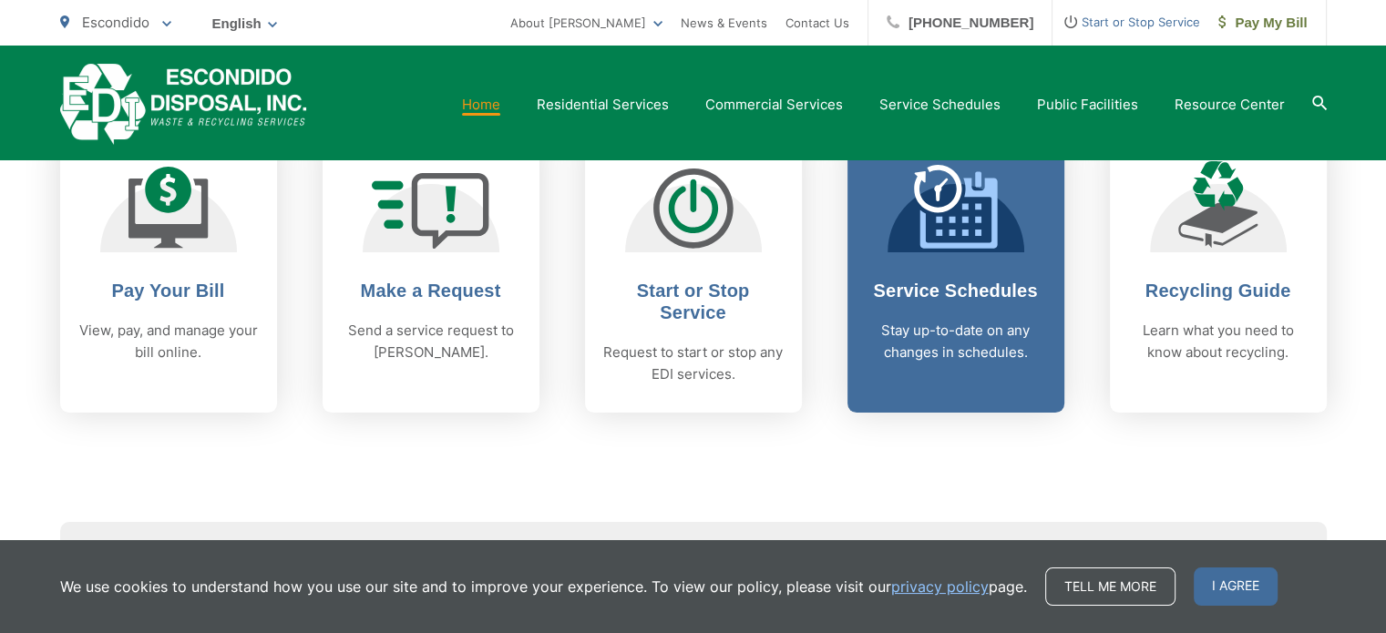 Image resolution: width=1386 pixels, height=633 pixels. What do you see at coordinates (1218, 342) in the screenshot?
I see `p: Learn what you need to know about recycling.` at bounding box center [1218, 342].